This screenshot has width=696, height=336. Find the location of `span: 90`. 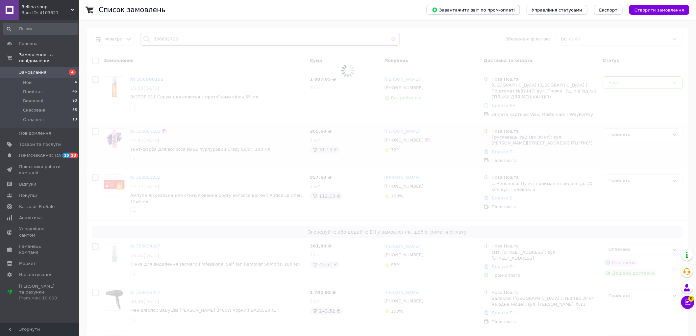

span: 90 is located at coordinates (75, 101).